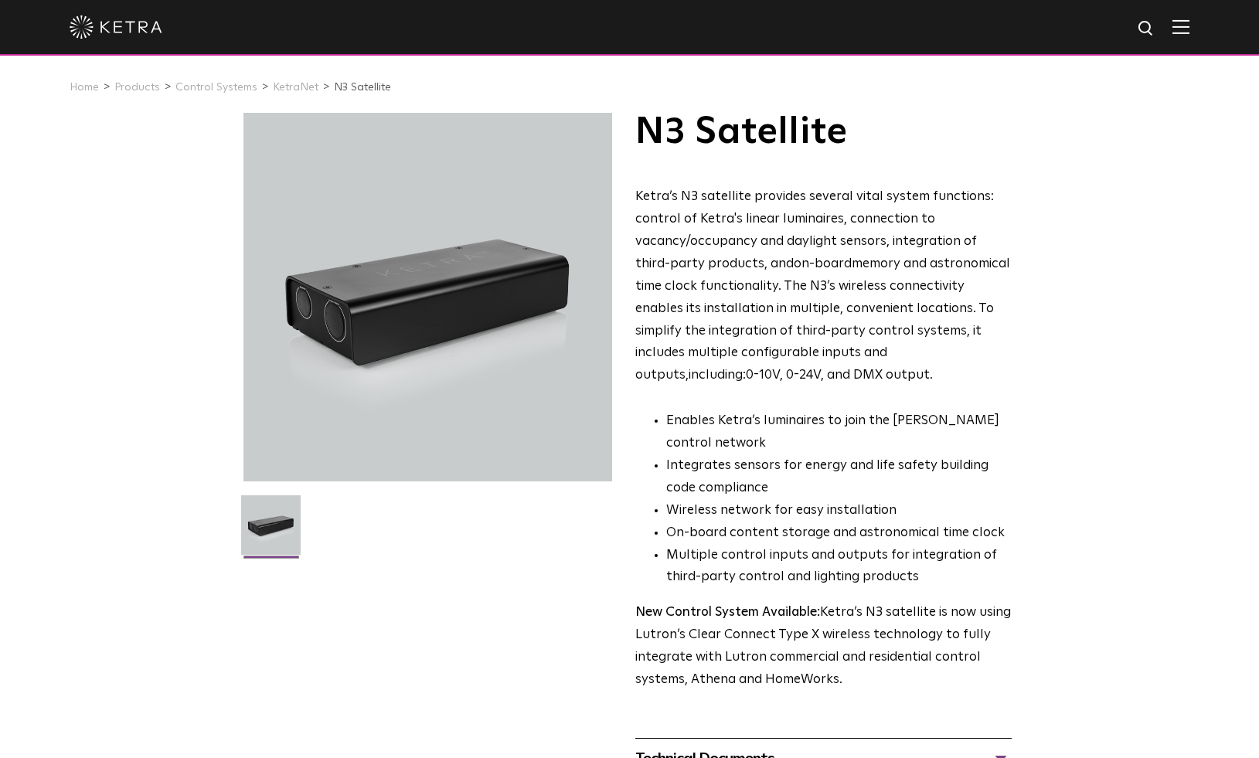 The image size is (1259, 758). What do you see at coordinates (823, 287) in the screenshot?
I see `p: Ketra’s N3 satellite provides several vital system functions: control of Ketra's linear luminaire...` at bounding box center [823, 287].